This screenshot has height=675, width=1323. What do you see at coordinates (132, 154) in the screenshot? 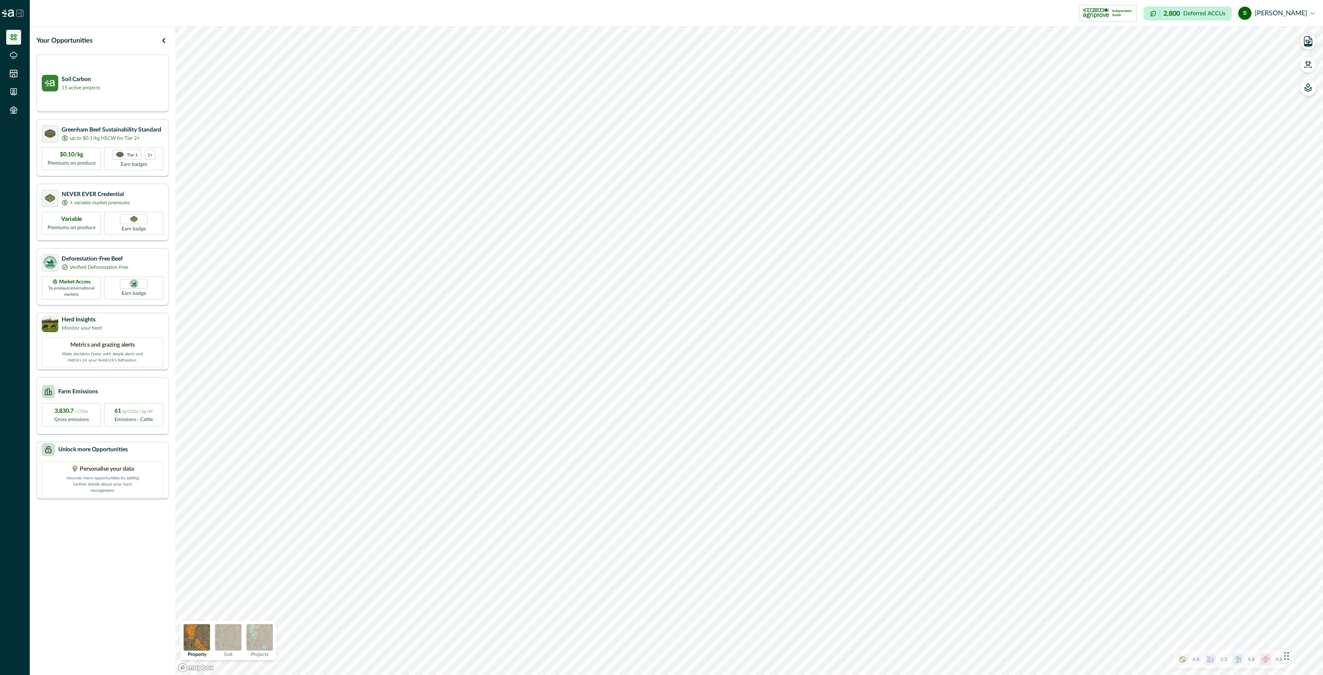
I see `p: Tier 1` at bounding box center [132, 154].